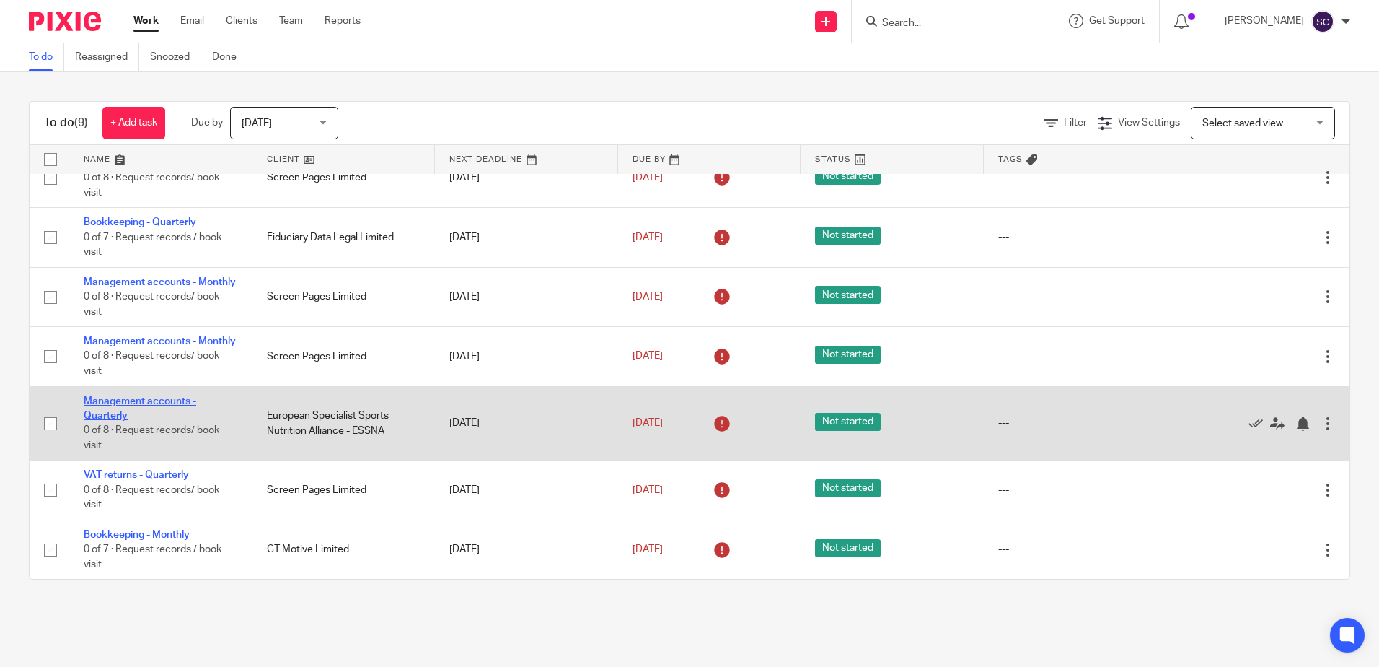 Image resolution: width=1379 pixels, height=667 pixels. I want to click on img: svg%3E, so click(1323, 22).